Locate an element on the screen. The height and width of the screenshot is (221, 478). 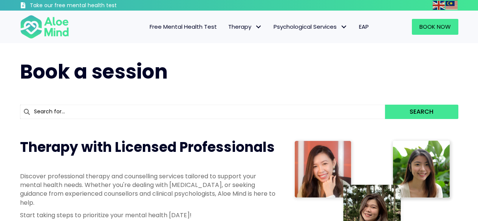
input: Search for... is located at coordinates (202, 112).